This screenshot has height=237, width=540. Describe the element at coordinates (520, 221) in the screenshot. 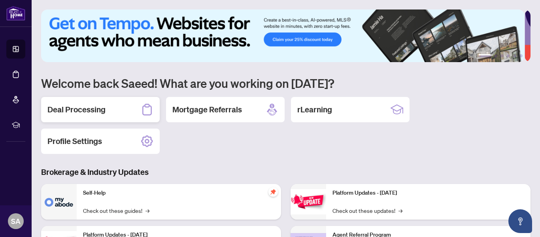

I see `button: Open asap` at that location.